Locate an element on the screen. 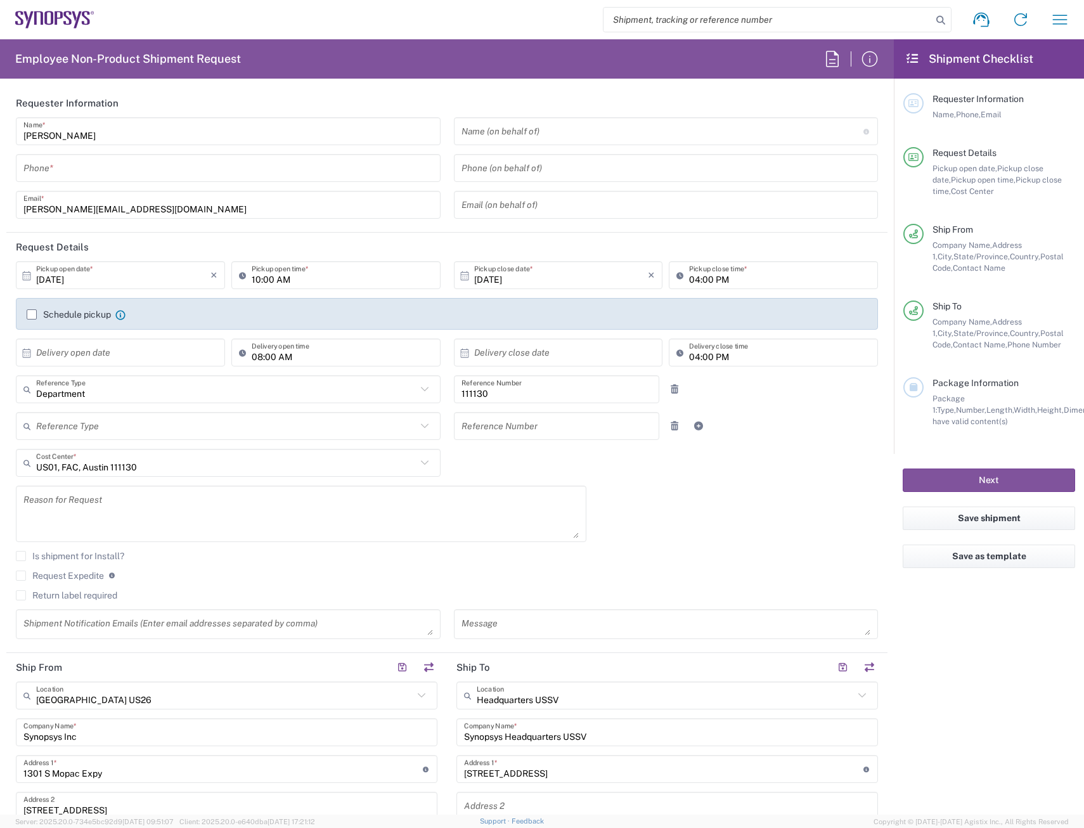 Image resolution: width=1084 pixels, height=828 pixels. span: Package 1: is located at coordinates (949, 404).